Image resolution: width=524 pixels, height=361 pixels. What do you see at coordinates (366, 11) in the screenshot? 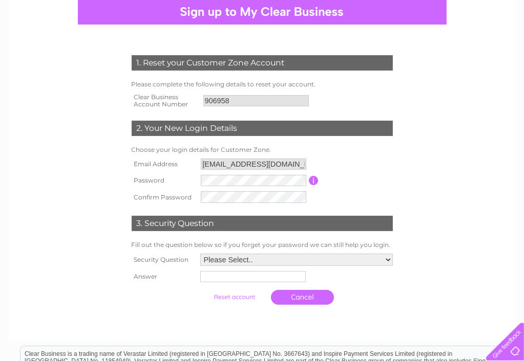
I see `a: 0333 014 3131` at bounding box center [366, 11].